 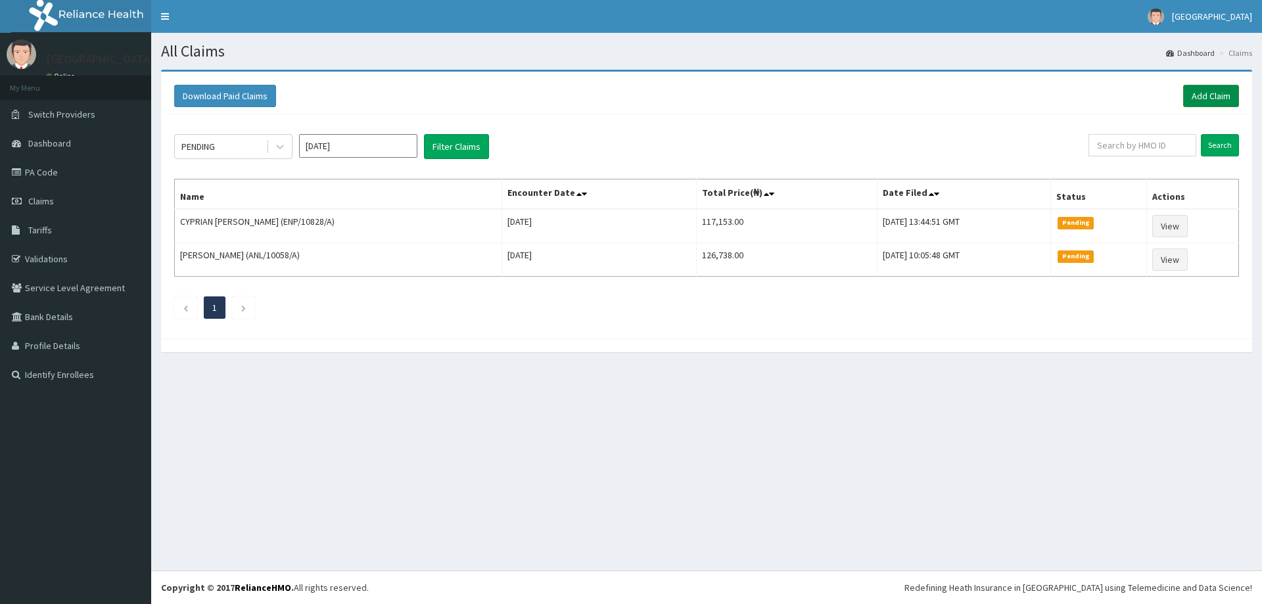 What do you see at coordinates (40, 230) in the screenshot?
I see `span: Tariffs` at bounding box center [40, 230].